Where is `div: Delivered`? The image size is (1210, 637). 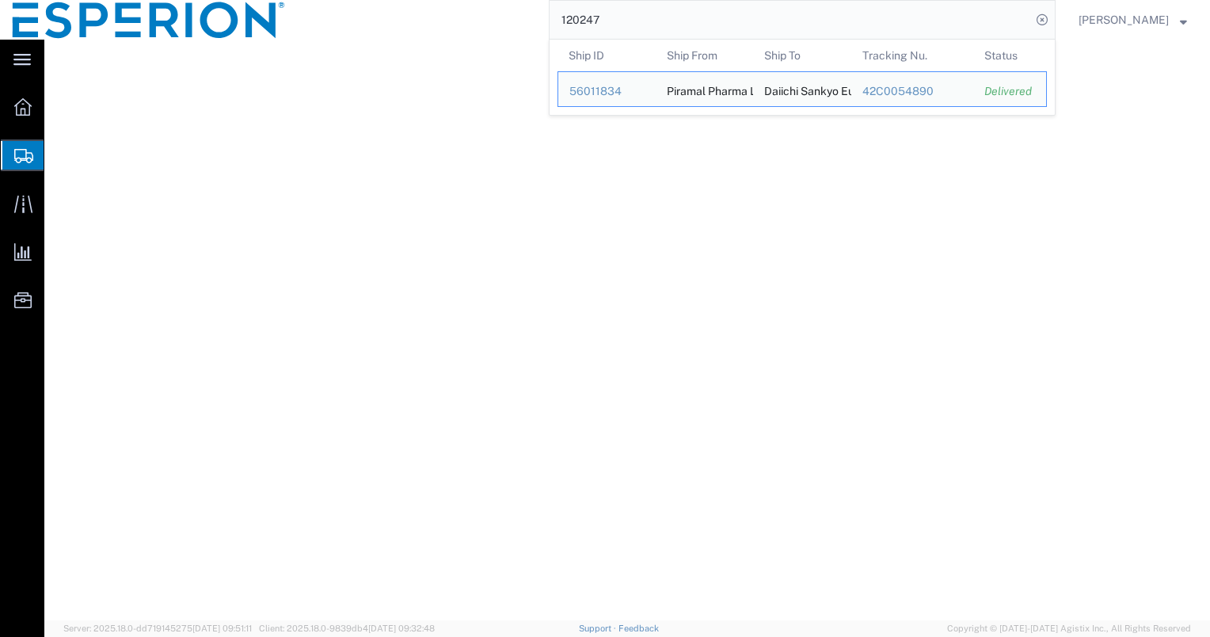
div: Delivered is located at coordinates (1009, 91).